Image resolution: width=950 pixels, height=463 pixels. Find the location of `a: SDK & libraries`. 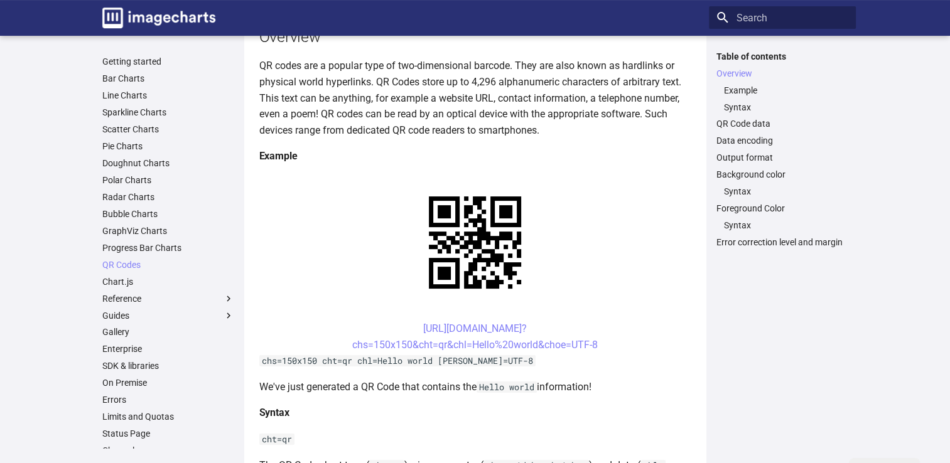

a: SDK & libraries is located at coordinates (168, 366).